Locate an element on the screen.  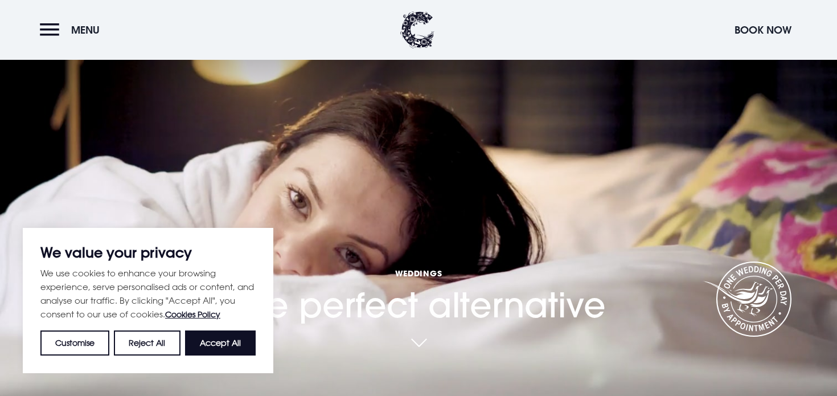
img: Clandeboye Lodge is located at coordinates (418, 30).